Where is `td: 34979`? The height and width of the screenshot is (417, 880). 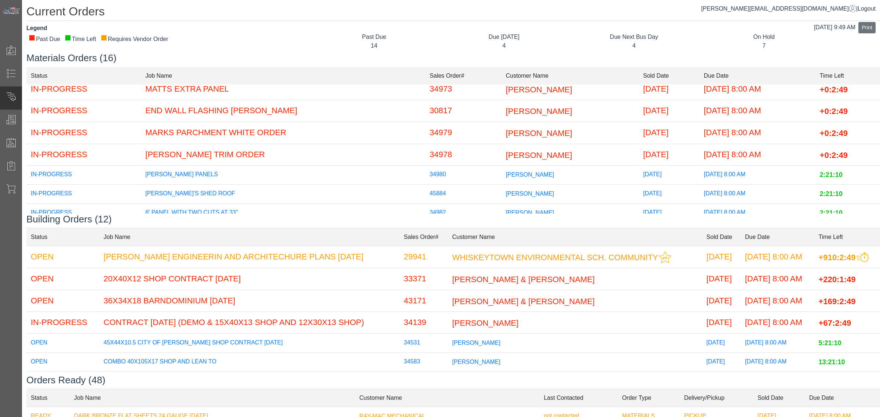
td: 34979 is located at coordinates (464, 133).